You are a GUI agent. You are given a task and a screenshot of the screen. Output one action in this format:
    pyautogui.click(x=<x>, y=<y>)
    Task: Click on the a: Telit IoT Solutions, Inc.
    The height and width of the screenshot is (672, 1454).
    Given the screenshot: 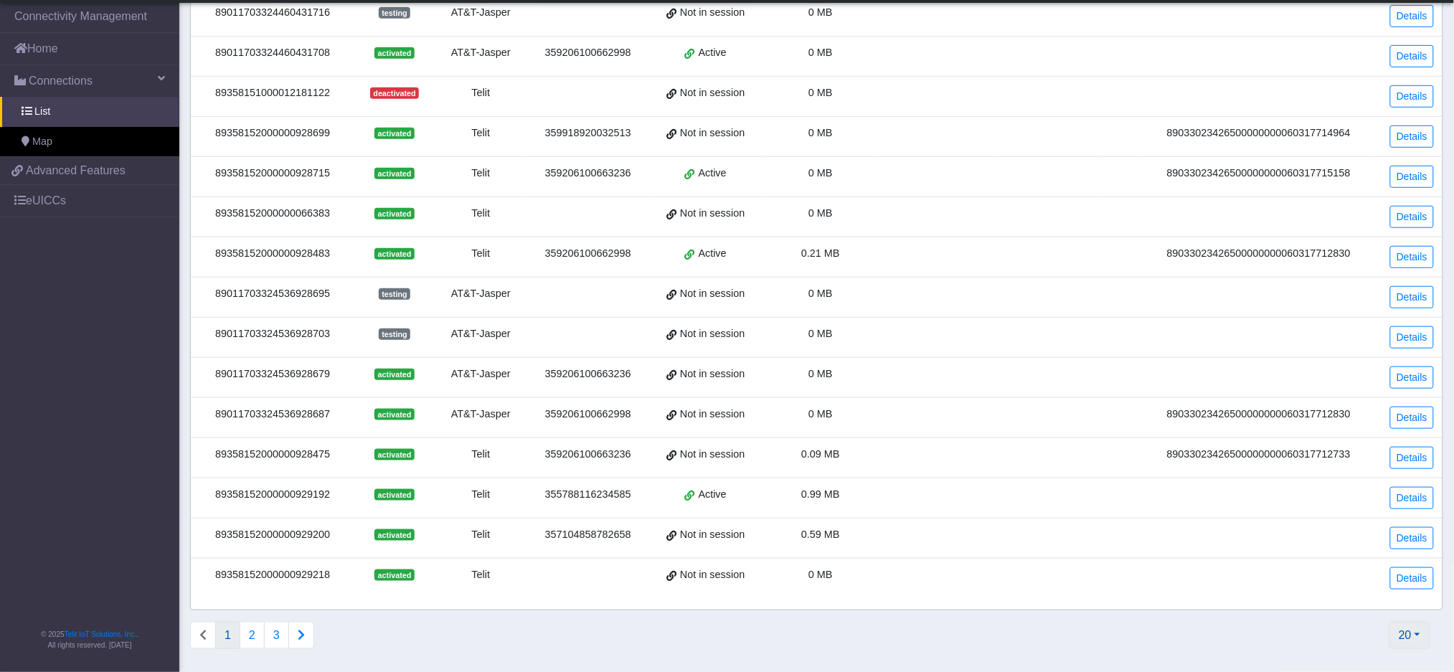 What is the action you would take?
    pyautogui.click(x=100, y=634)
    